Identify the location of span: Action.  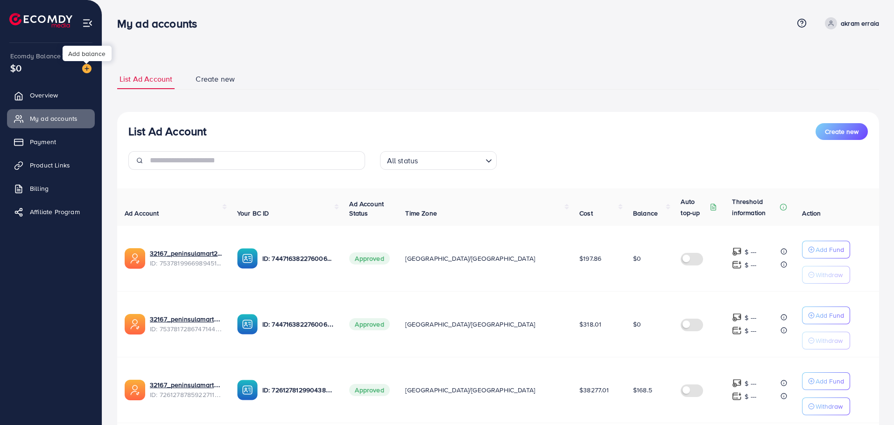
(812, 213).